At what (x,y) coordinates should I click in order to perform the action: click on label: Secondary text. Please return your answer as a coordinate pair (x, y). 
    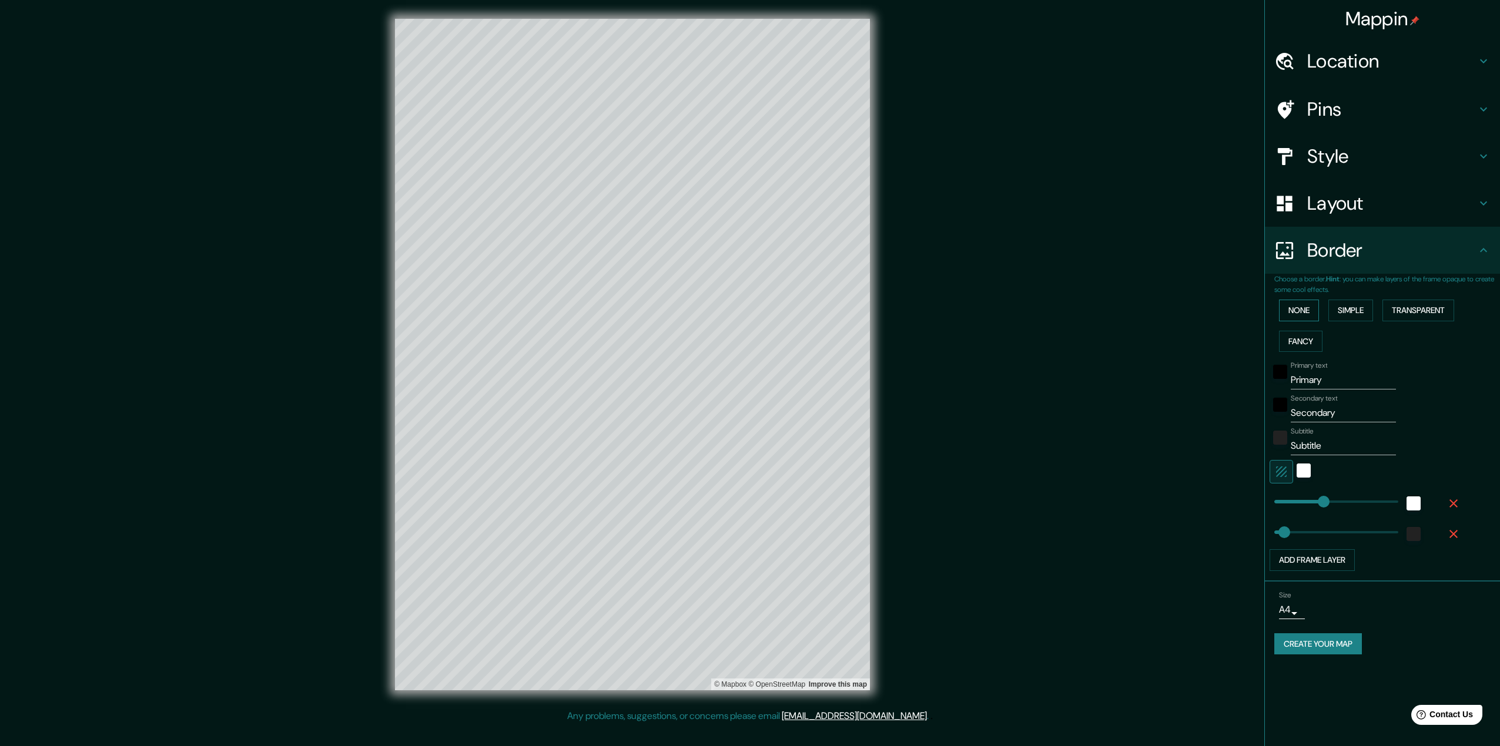
    Looking at the image, I should click on (1314, 398).